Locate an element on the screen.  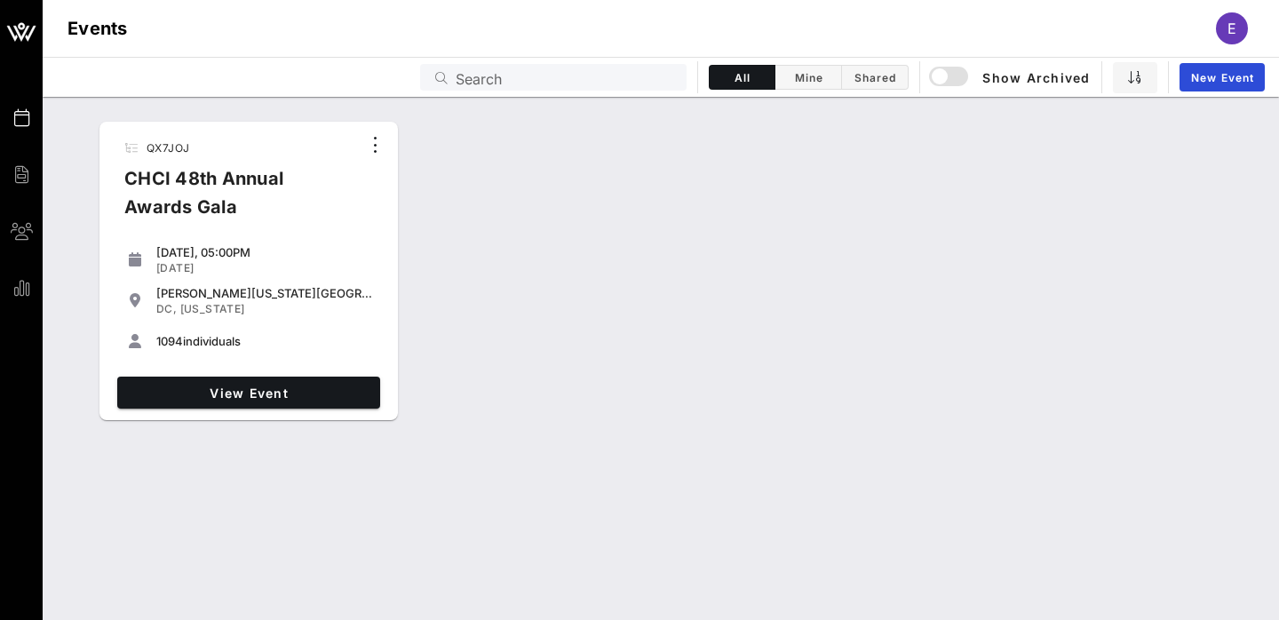
span: 1094 is located at coordinates (170, 341).